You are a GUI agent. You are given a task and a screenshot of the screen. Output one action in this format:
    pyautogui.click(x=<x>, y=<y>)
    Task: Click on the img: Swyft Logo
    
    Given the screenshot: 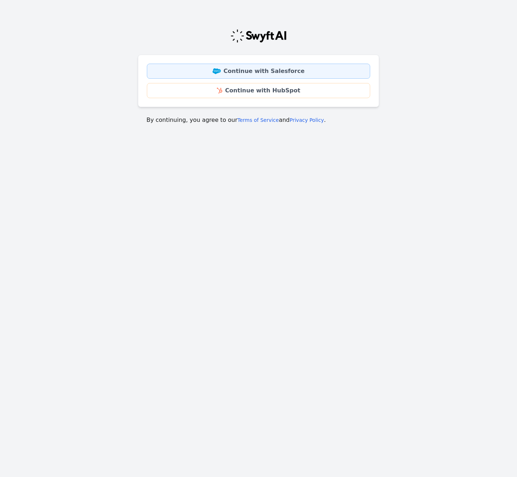 What is the action you would take?
    pyautogui.click(x=259, y=36)
    